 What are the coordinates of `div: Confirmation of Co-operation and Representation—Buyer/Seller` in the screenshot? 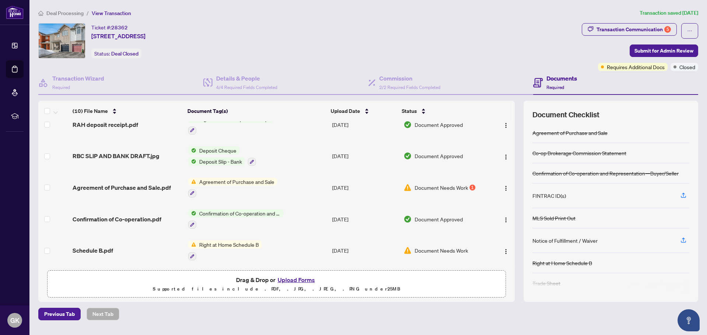 It's located at (605, 173).